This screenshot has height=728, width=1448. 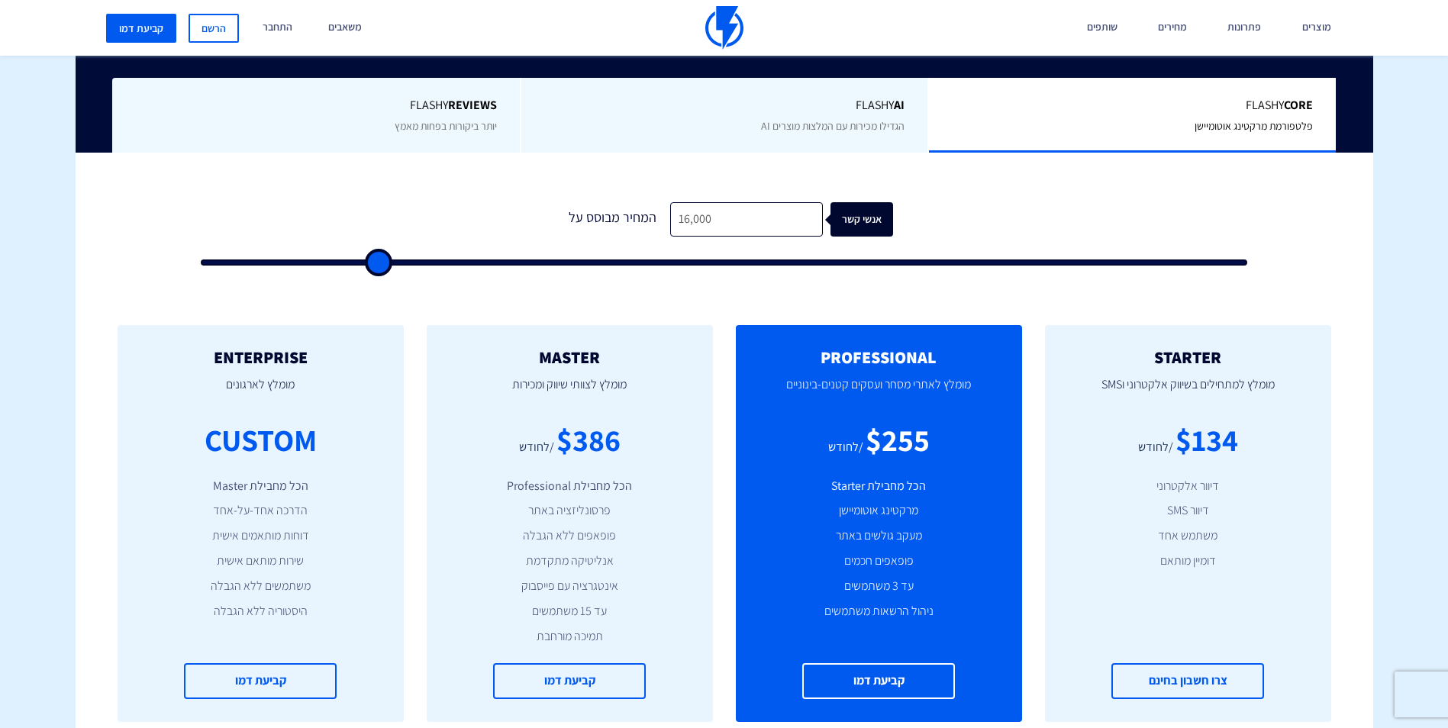 I want to click on li: שירות מותאם אישית, so click(x=260, y=561).